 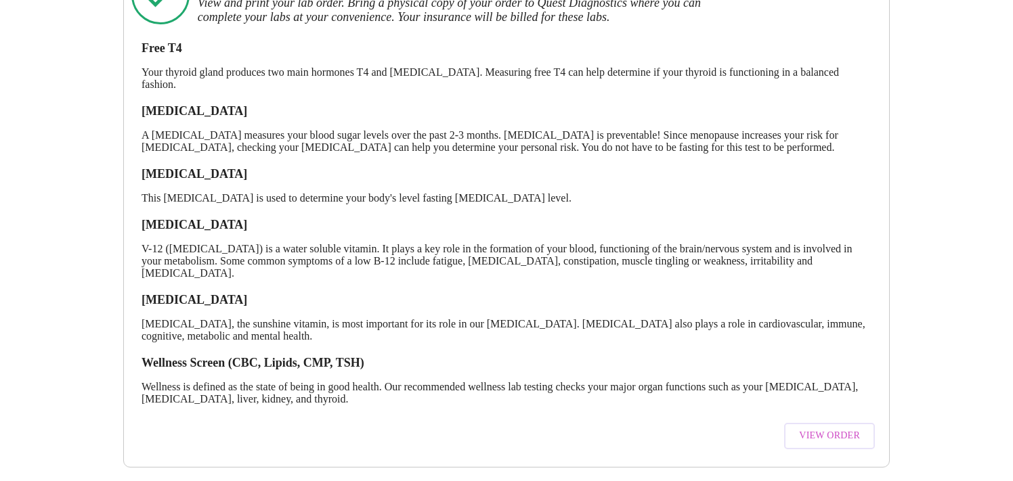 What do you see at coordinates (829, 436) in the screenshot?
I see `button: View Order` at bounding box center [829, 436].